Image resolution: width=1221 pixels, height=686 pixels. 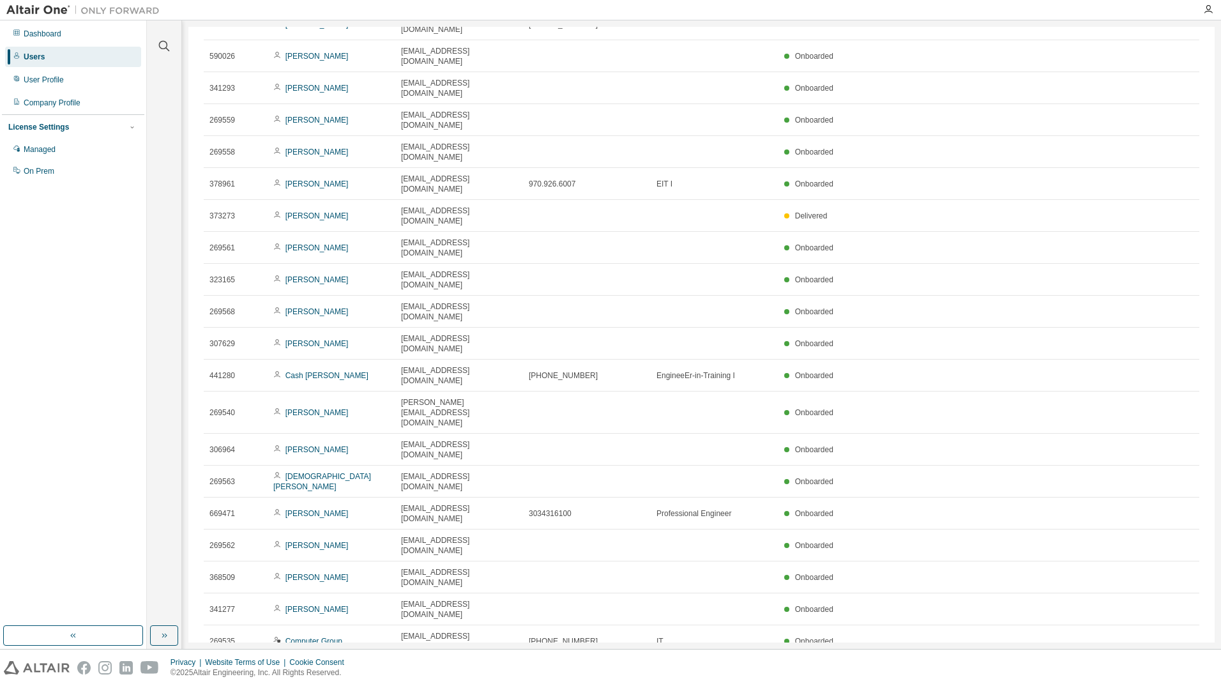 What do you see at coordinates (86, 10) in the screenshot?
I see `img: Altair One` at bounding box center [86, 10].